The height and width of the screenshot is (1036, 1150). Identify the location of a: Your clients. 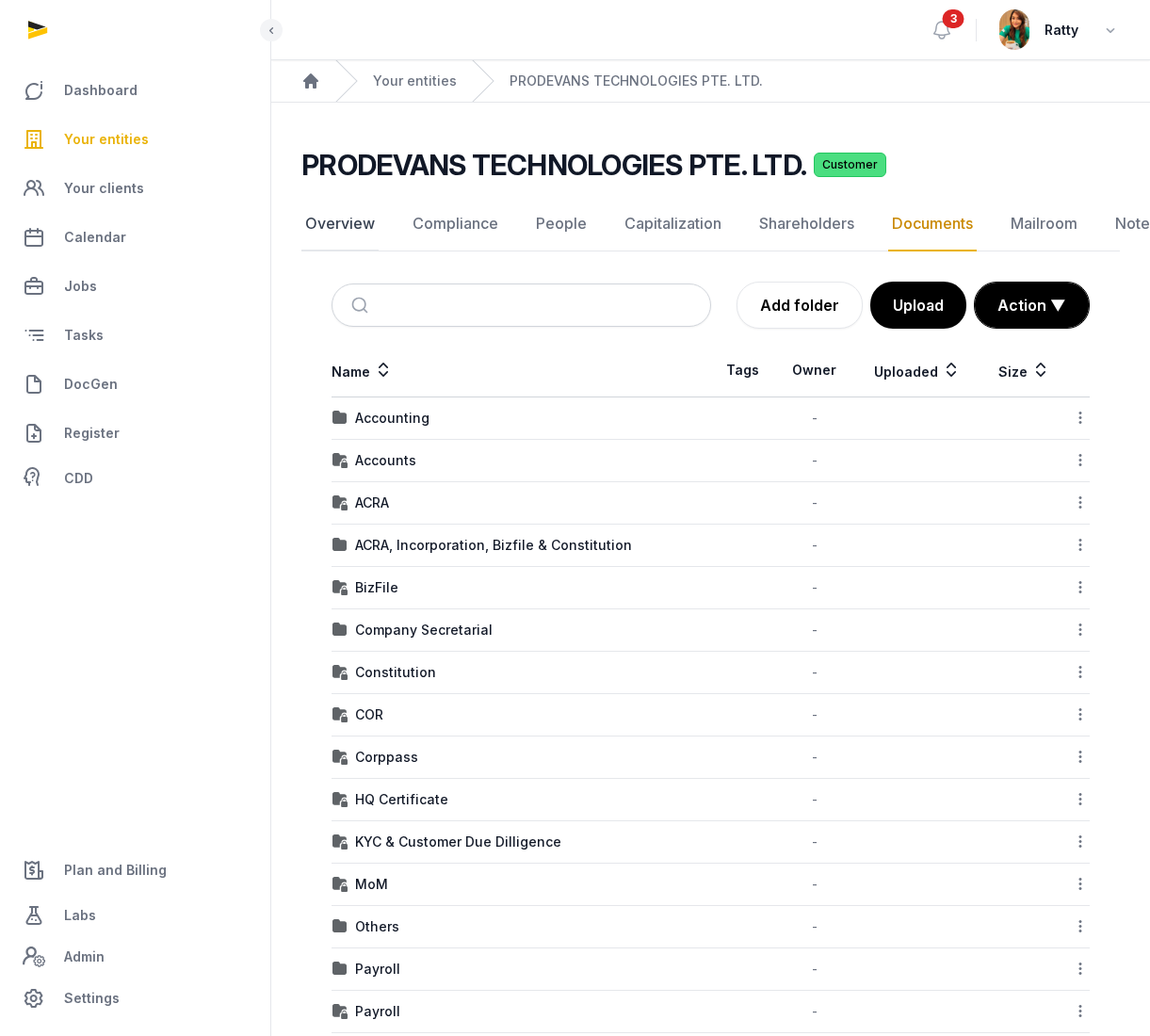
(135, 189).